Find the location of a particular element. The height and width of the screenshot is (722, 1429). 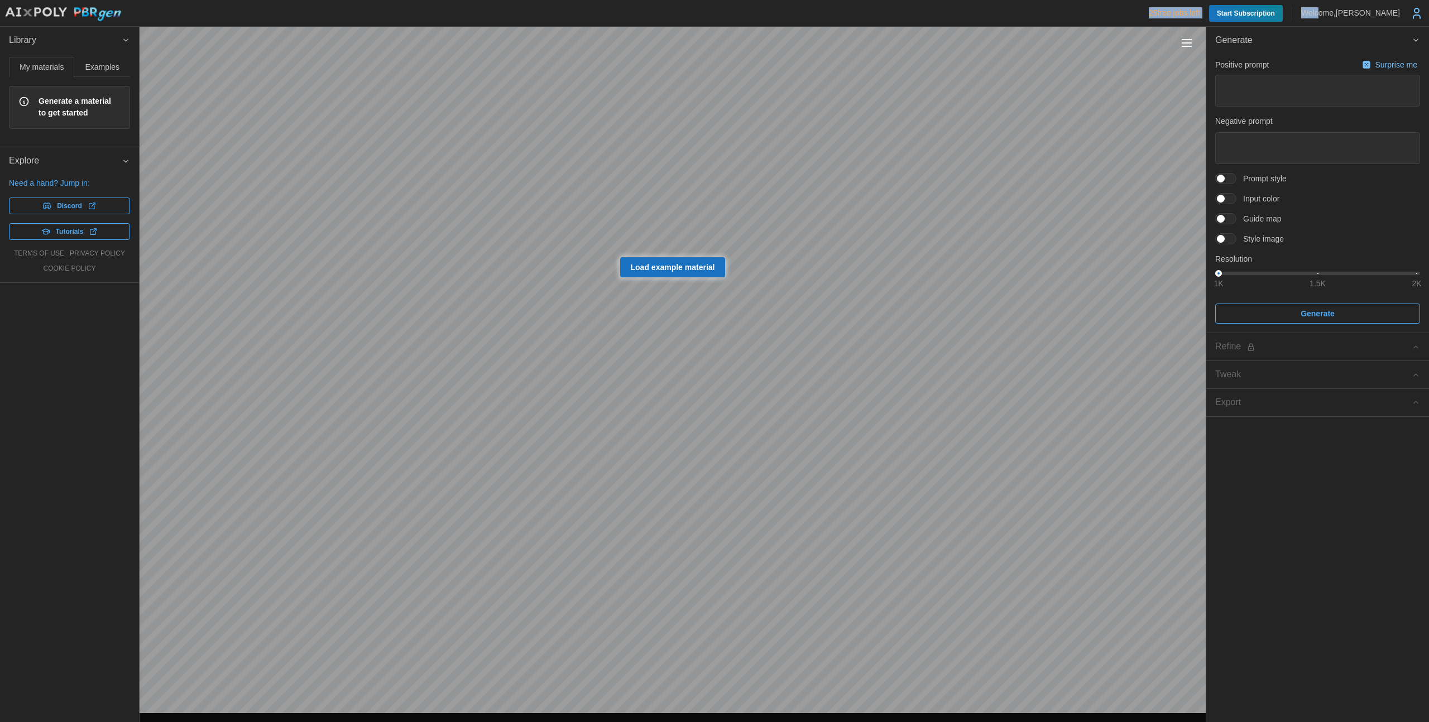

button: Toggle viewport controls is located at coordinates (1186, 43).